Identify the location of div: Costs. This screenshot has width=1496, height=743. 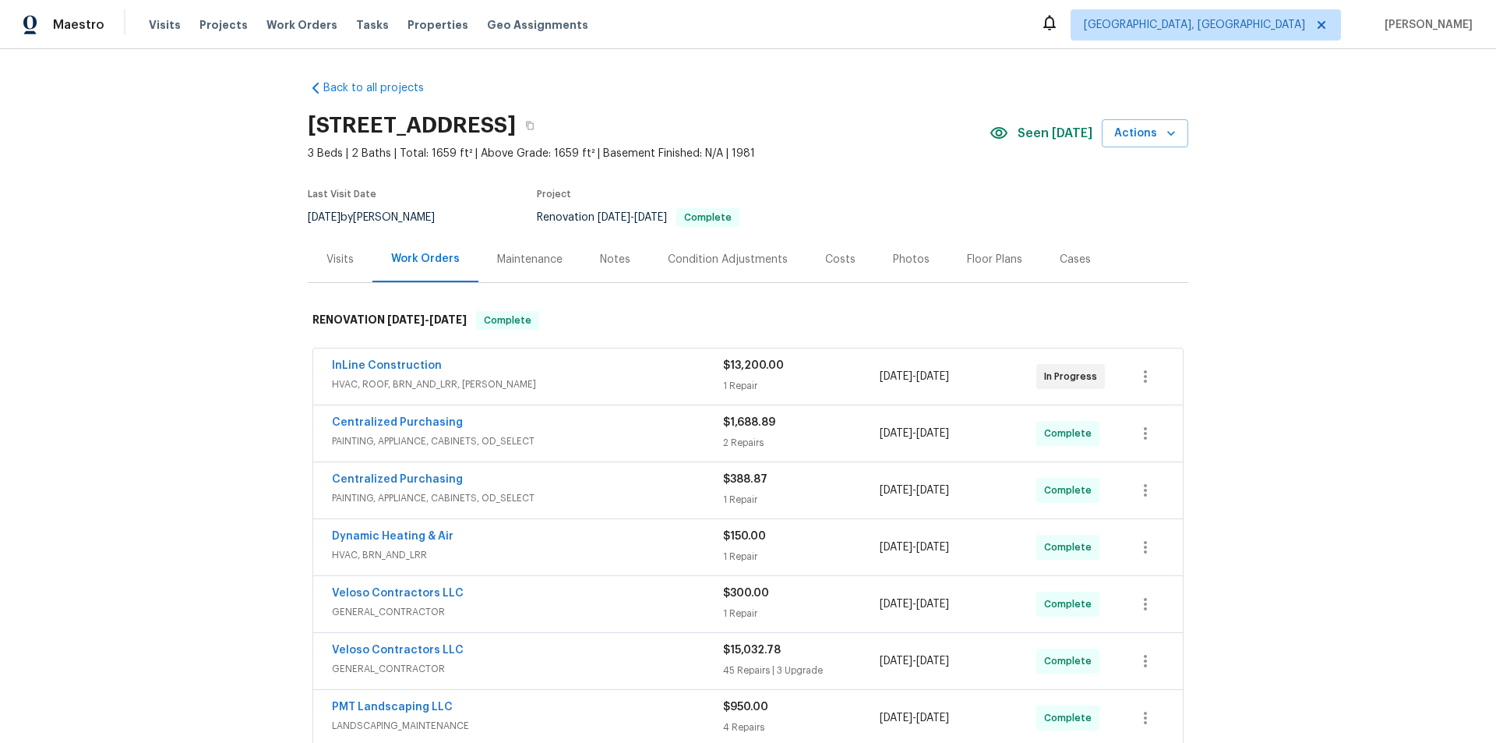
(840, 260).